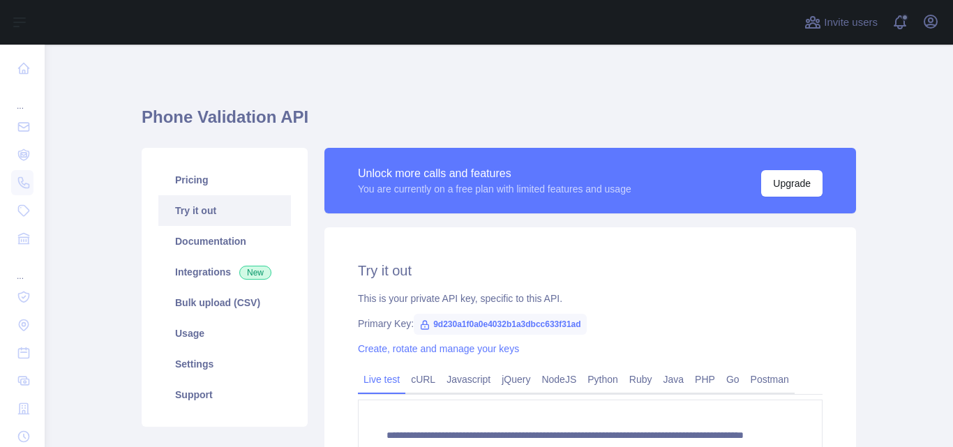 This screenshot has width=953, height=447. Describe the element at coordinates (851, 22) in the screenshot. I see `span: Invite users` at that location.